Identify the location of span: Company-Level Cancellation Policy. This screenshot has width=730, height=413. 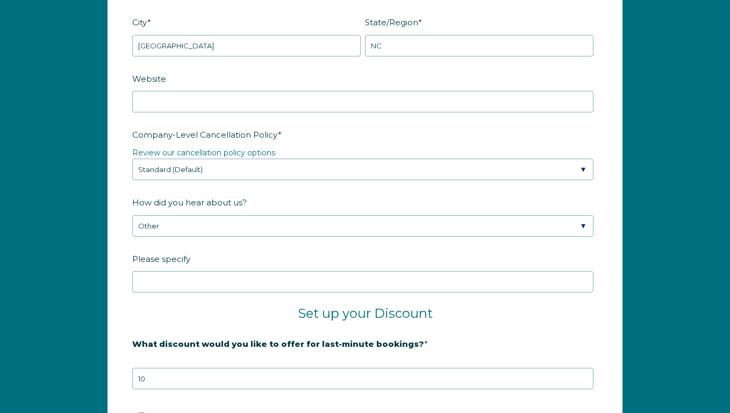
(205, 134).